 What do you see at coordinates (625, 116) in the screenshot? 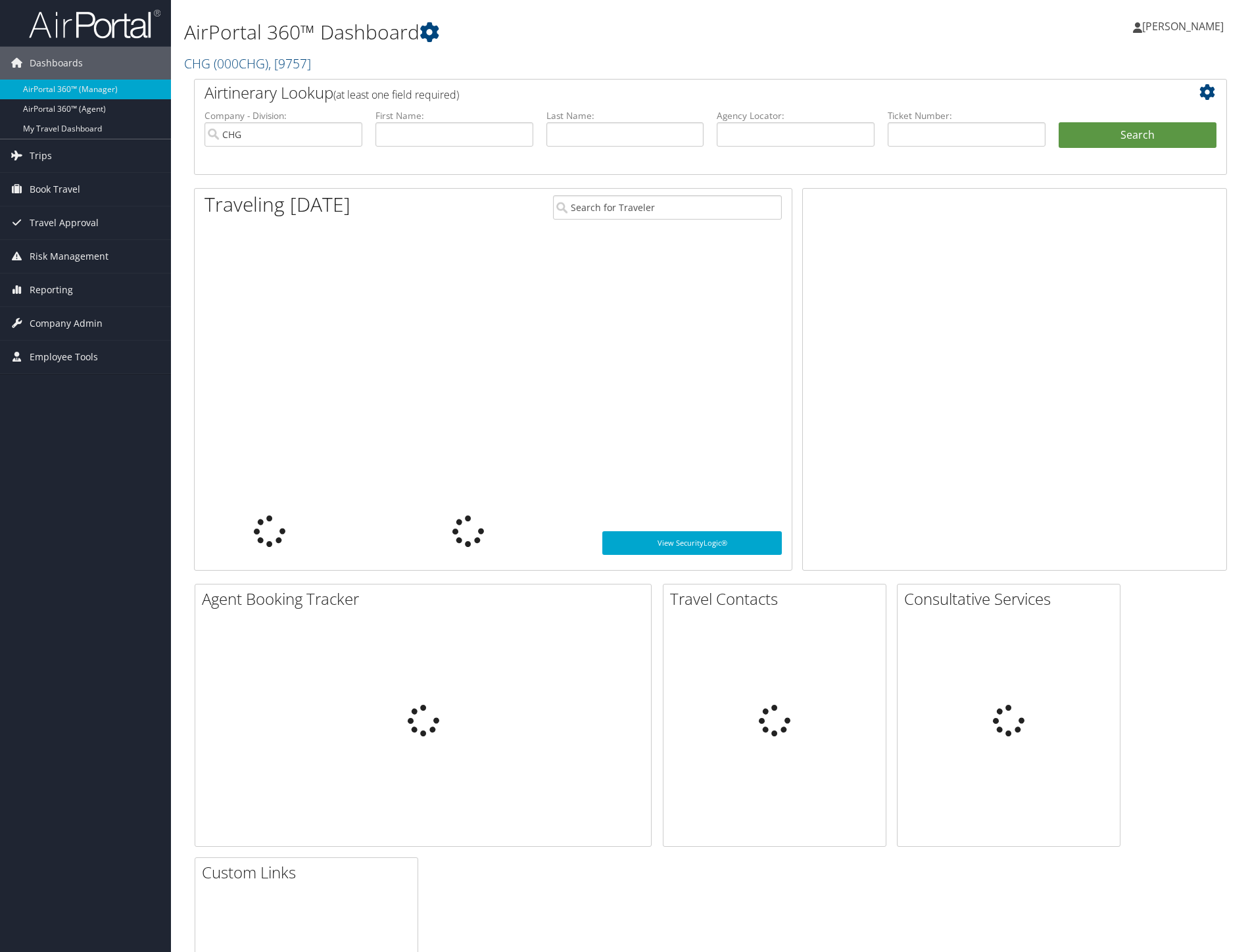
I see `label: Last Name:` at bounding box center [625, 116].